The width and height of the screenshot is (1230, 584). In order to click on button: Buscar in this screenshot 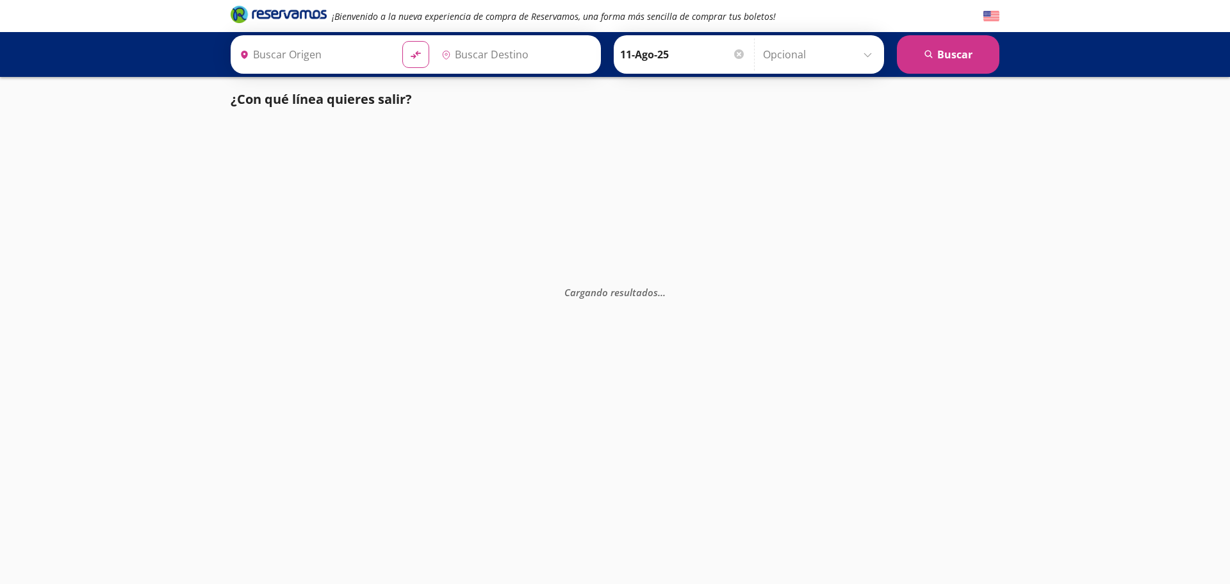, I will do `click(948, 54)`.